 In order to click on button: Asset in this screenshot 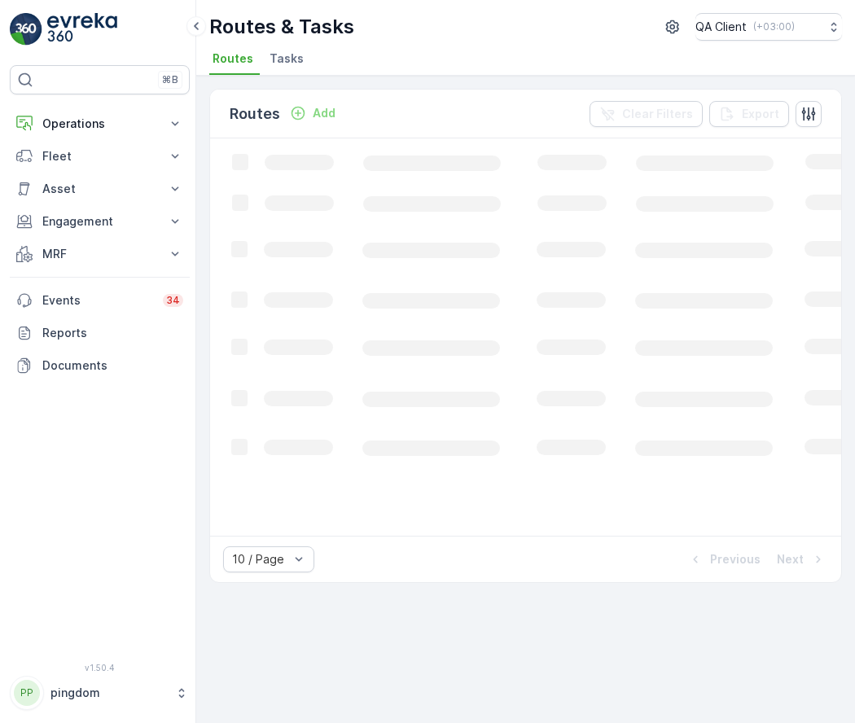, I will do `click(99, 189)`.